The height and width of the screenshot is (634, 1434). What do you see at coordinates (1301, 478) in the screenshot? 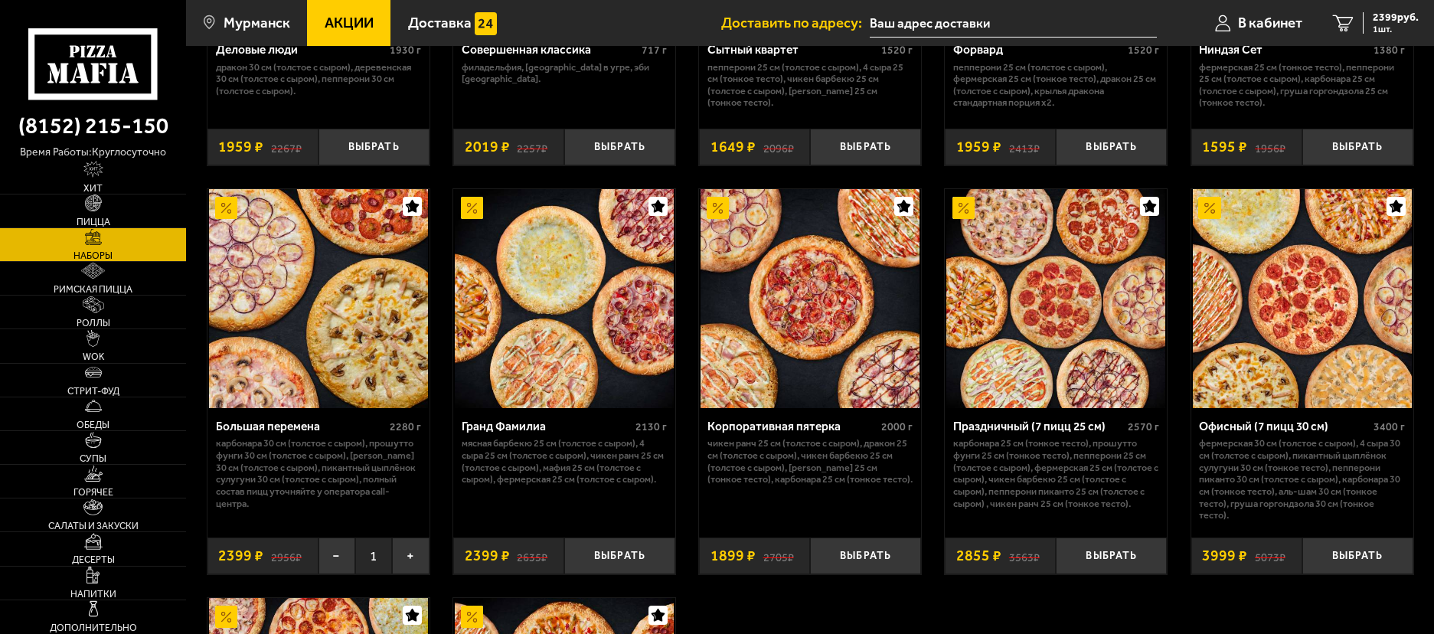
I see `p: Фермерская 30 см (толстое с сыром), 4 сыра 30 см (толстое с сыром), Пикантный цыплёнок сулугуни 3...` at bounding box center [1301, 478].